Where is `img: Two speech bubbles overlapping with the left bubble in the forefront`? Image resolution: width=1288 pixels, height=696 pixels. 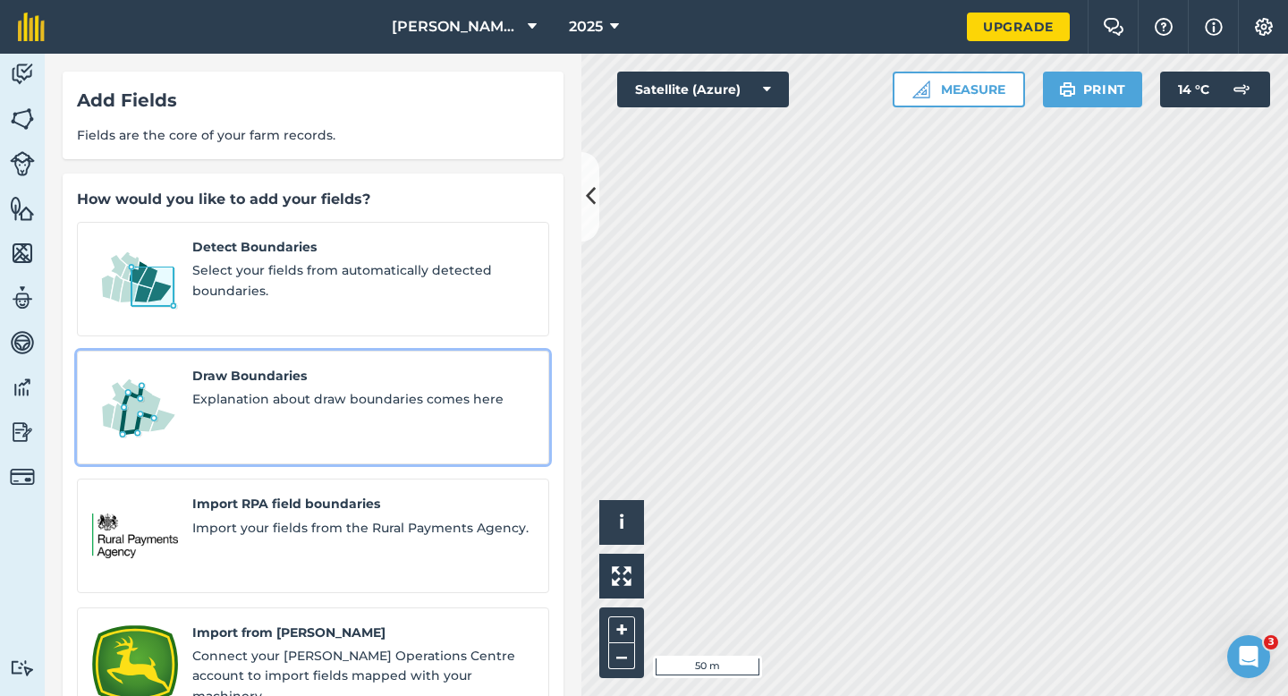
img: Two speech bubbles overlapping with the left bubble in the forefront is located at coordinates (1114, 27).